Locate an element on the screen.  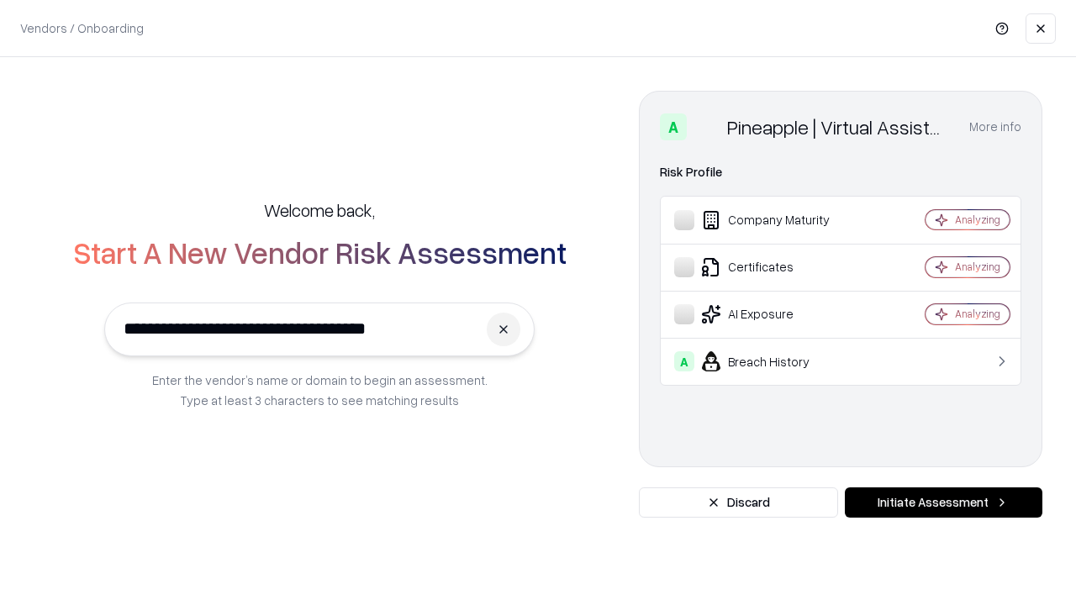
button: Initiate Assessment is located at coordinates (943, 503).